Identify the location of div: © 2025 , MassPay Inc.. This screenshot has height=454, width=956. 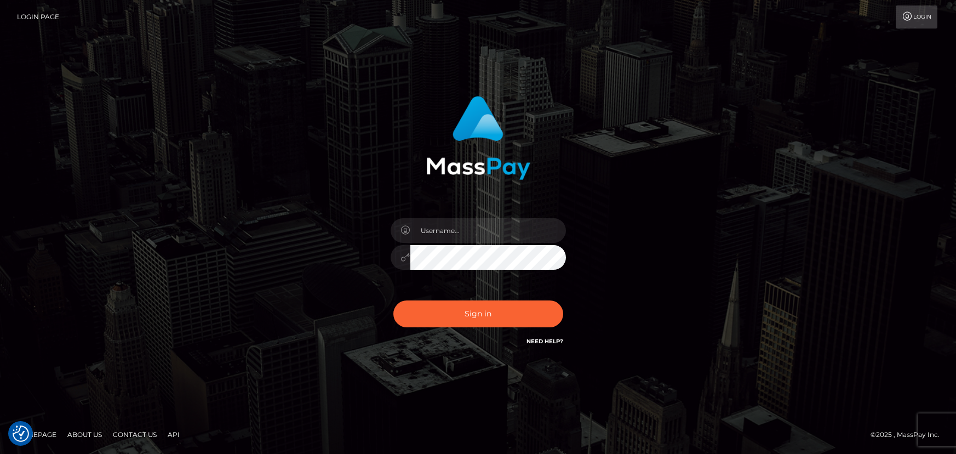
(909, 435).